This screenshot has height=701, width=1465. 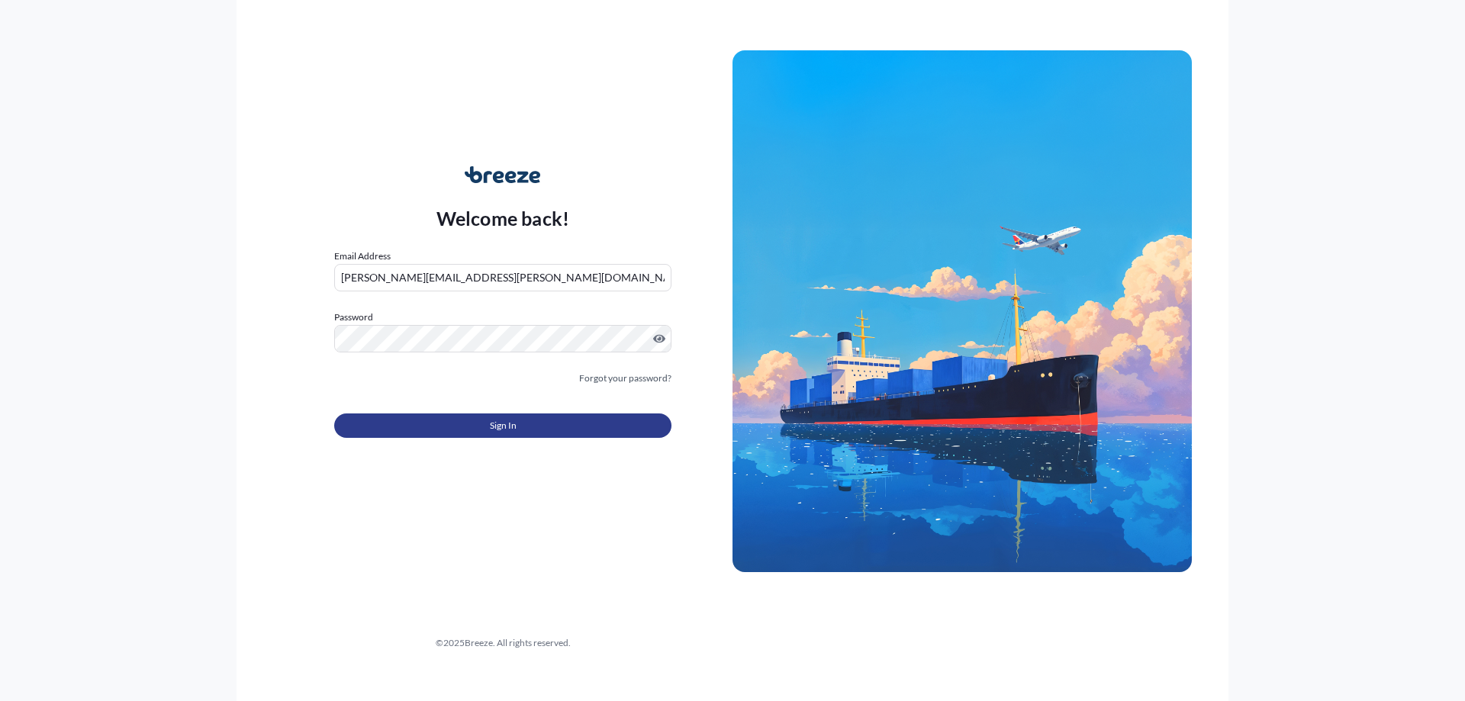 What do you see at coordinates (503, 426) in the screenshot?
I see `button: Sign In` at bounding box center [503, 426].